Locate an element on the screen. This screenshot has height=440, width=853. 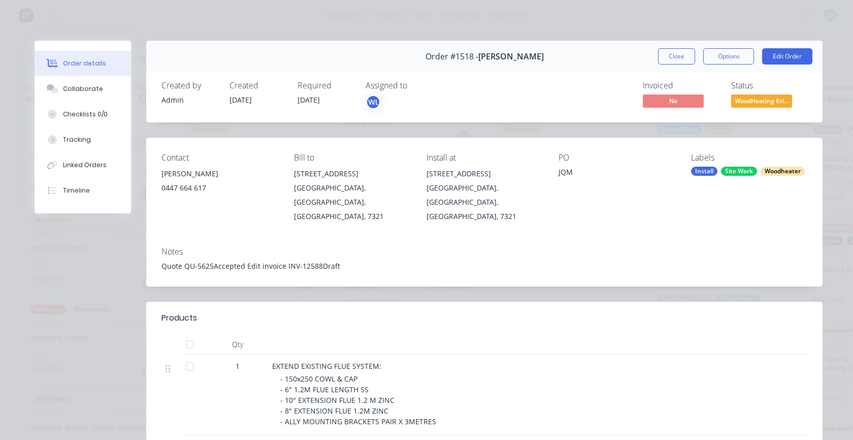
div: Site Work is located at coordinates (739, 171).